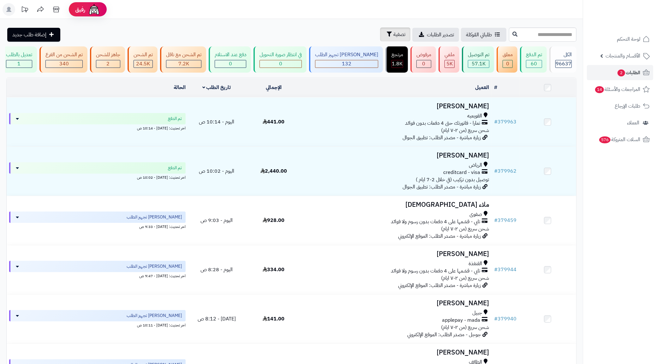 This screenshot has width=657, height=364. What do you see at coordinates (563, 59) in the screenshot?
I see `a: الكل96637` at bounding box center [563, 59].